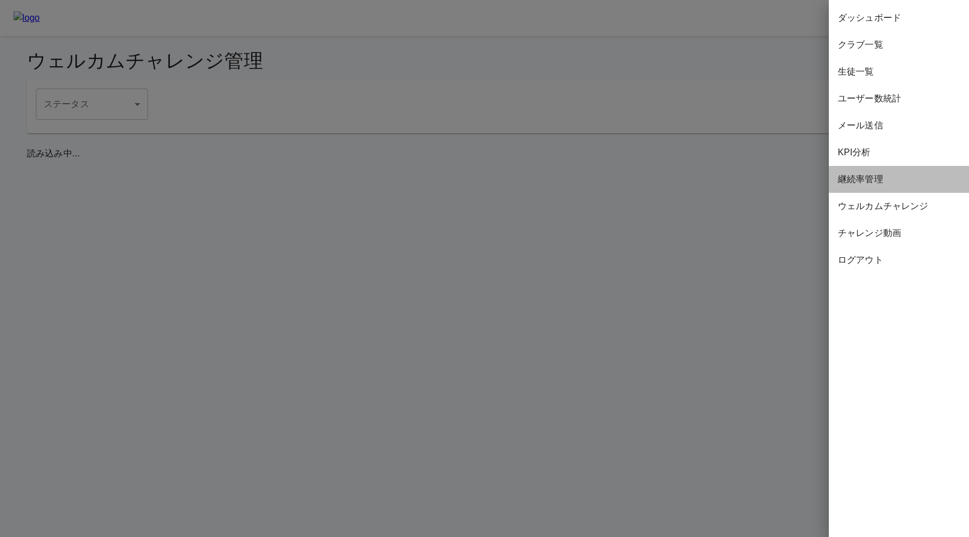 This screenshot has height=537, width=969. I want to click on div: ダッシュボード, so click(899, 18).